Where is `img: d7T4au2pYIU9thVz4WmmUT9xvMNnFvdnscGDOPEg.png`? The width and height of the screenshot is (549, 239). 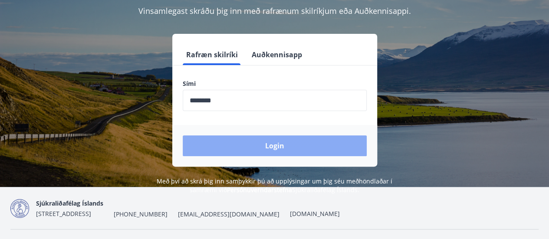
img: d7T4au2pYIU9thVz4WmmUT9xvMNnFvdnscGDOPEg.png is located at coordinates (20, 208).